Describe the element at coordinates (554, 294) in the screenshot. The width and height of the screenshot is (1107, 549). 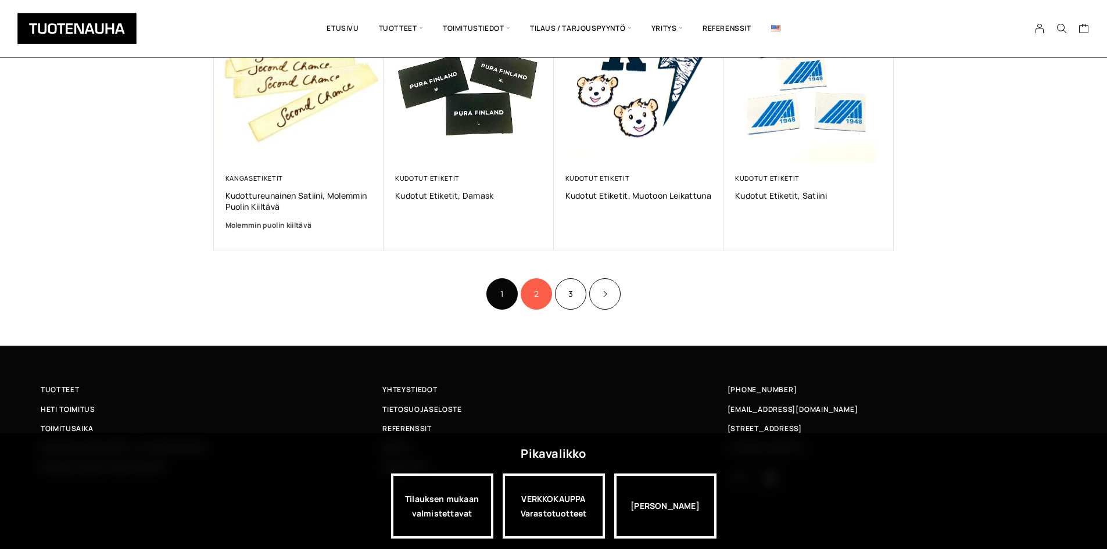
I see `nav: Product Pagination` at that location.